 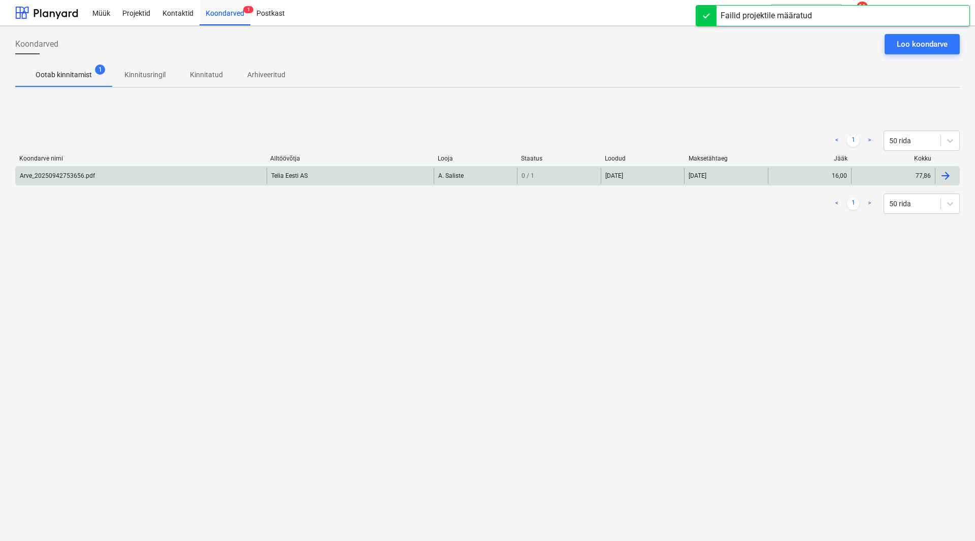 What do you see at coordinates (206, 75) in the screenshot?
I see `p: Kinnitatud` at bounding box center [206, 75].